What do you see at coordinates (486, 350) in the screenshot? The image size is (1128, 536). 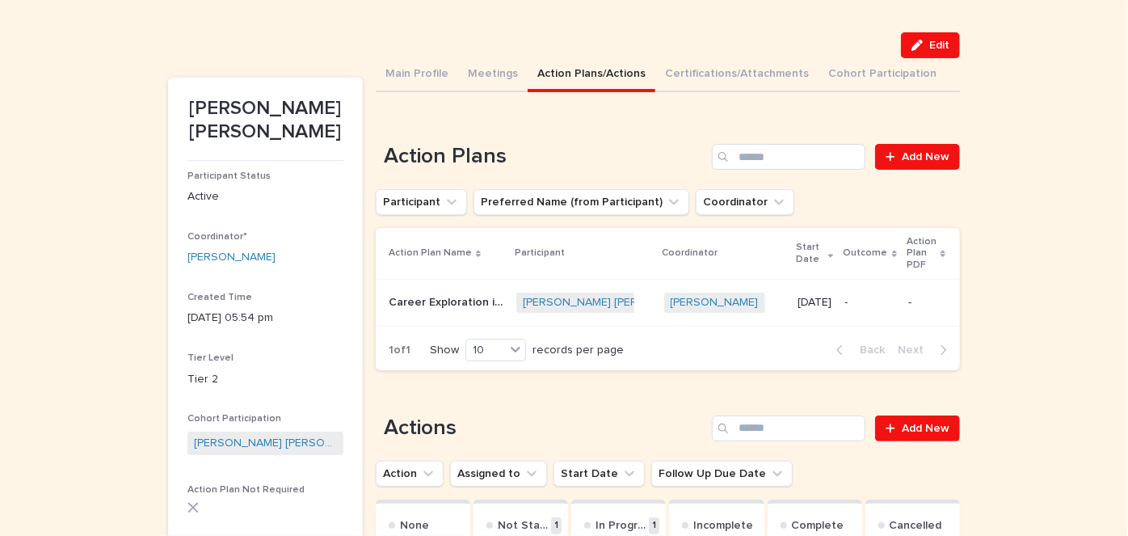 I see `div: 10` at bounding box center [486, 350].